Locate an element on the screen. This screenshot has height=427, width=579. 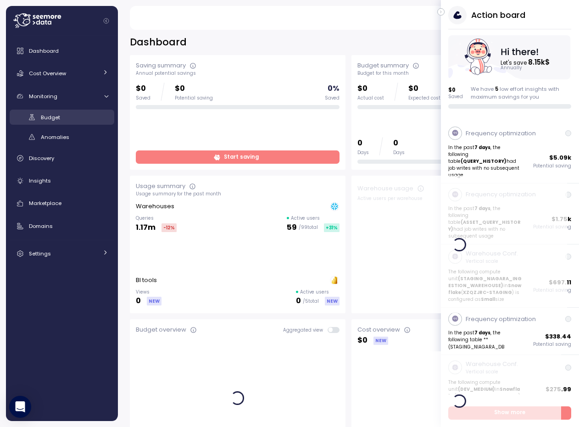
a: Cost Overview is located at coordinates (62, 73).